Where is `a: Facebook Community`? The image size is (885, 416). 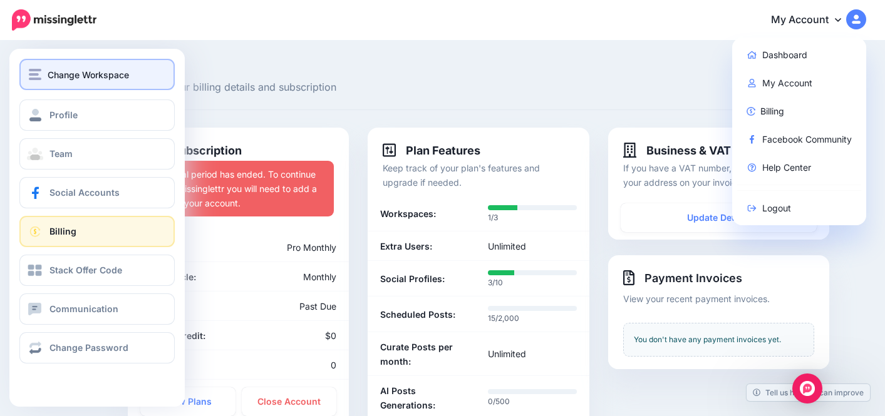
a: Facebook Community is located at coordinates (799, 139).